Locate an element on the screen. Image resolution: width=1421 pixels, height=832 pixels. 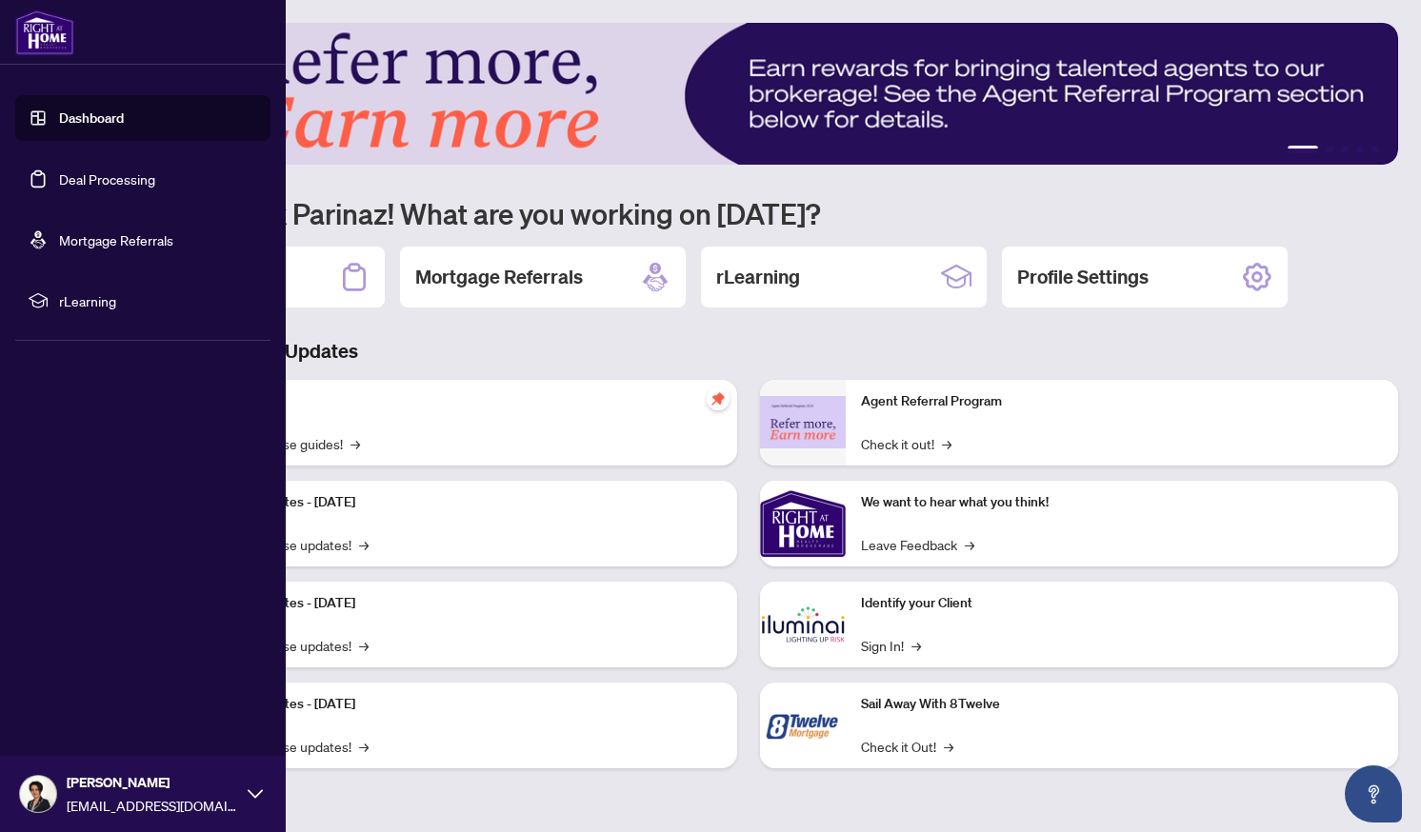
a: Sign In!→ is located at coordinates (891, 646).